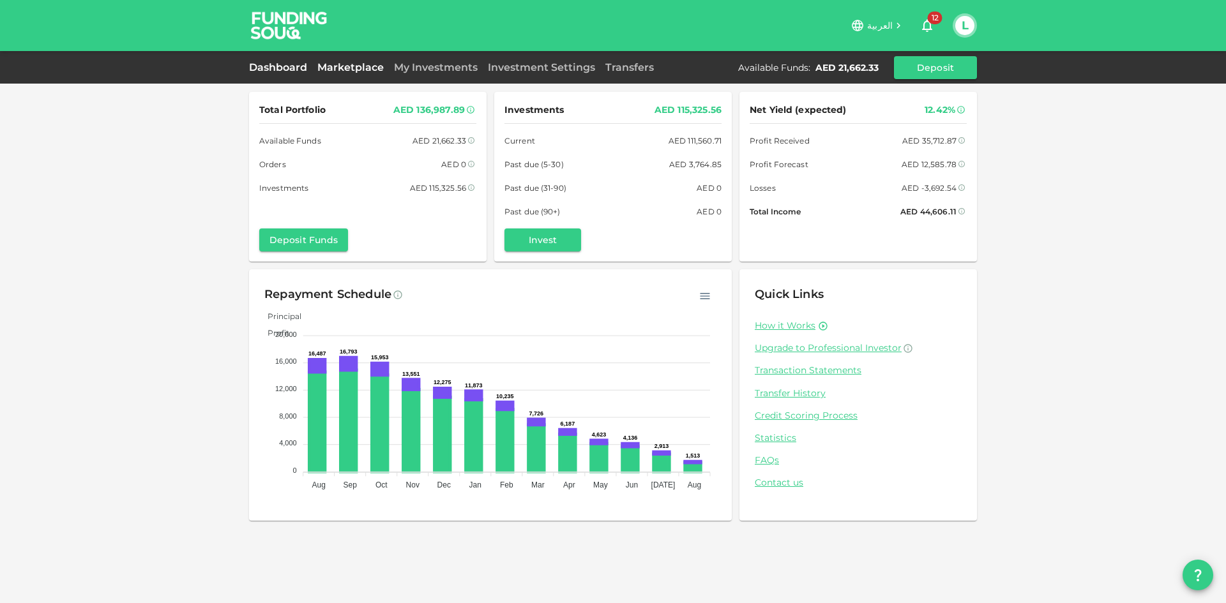 The image size is (1226, 603). What do you see at coordinates (785, 326) in the screenshot?
I see `a: How it Works` at bounding box center [785, 326].